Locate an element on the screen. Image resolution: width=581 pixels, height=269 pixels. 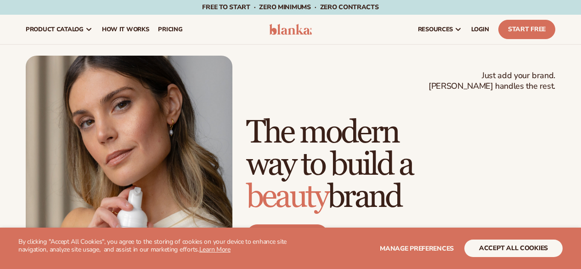
span: How It Works is located at coordinates (125, 29).